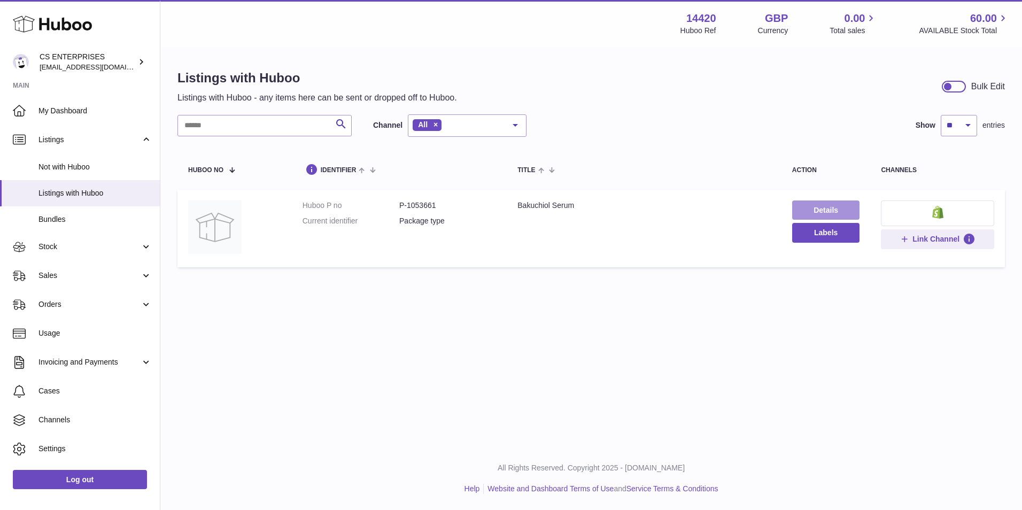  I want to click on dd: Package type, so click(447, 221).